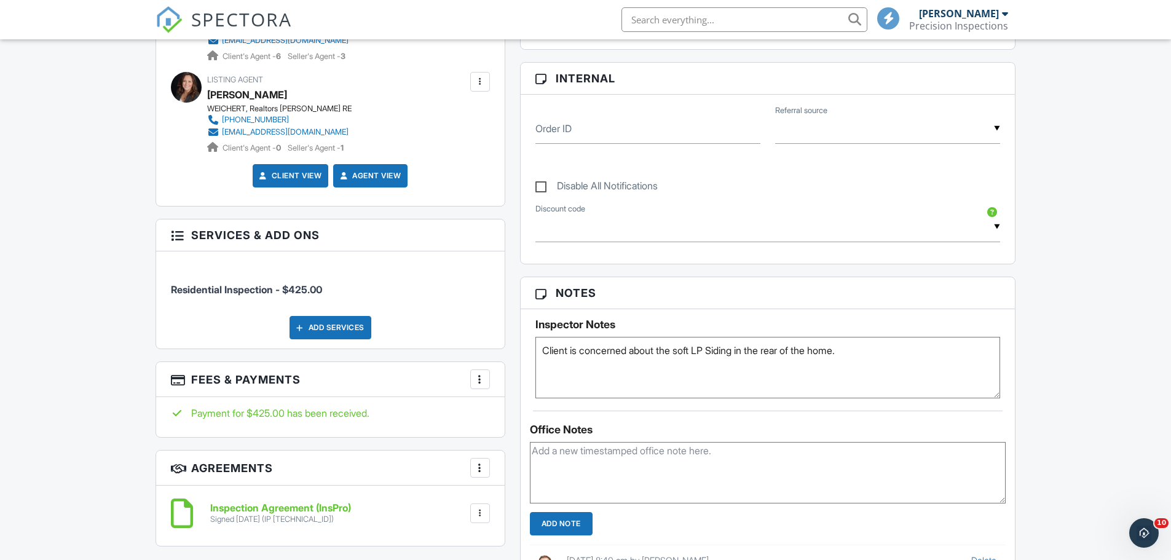 This screenshot has height=560, width=1171. Describe the element at coordinates (744, 20) in the screenshot. I see `input: Search everything...` at that location.